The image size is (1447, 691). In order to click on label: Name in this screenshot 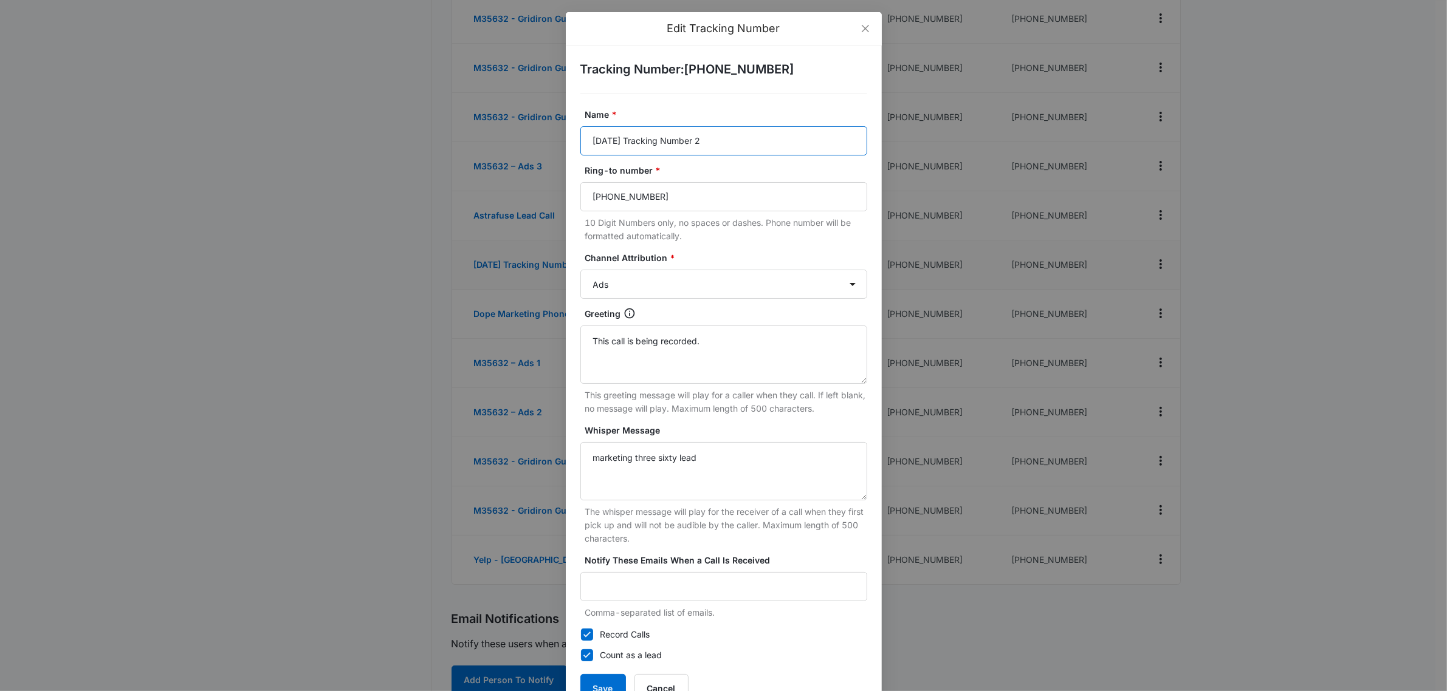, I will do `click(729, 115)`.